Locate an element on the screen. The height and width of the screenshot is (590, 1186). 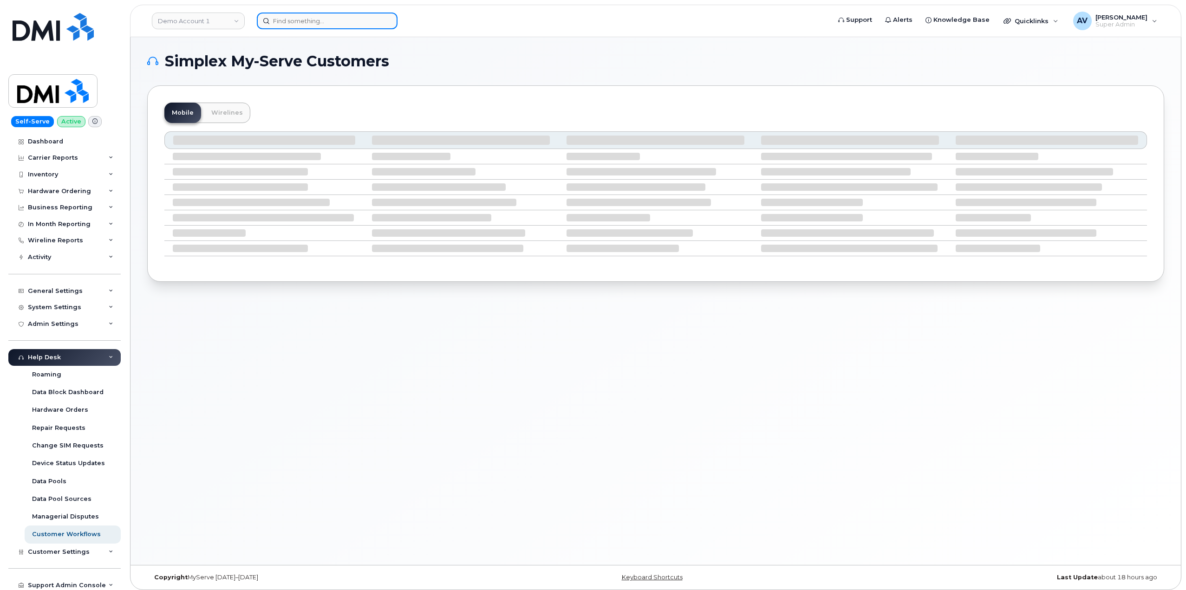
a: Keyboard Shortcuts is located at coordinates (652, 577).